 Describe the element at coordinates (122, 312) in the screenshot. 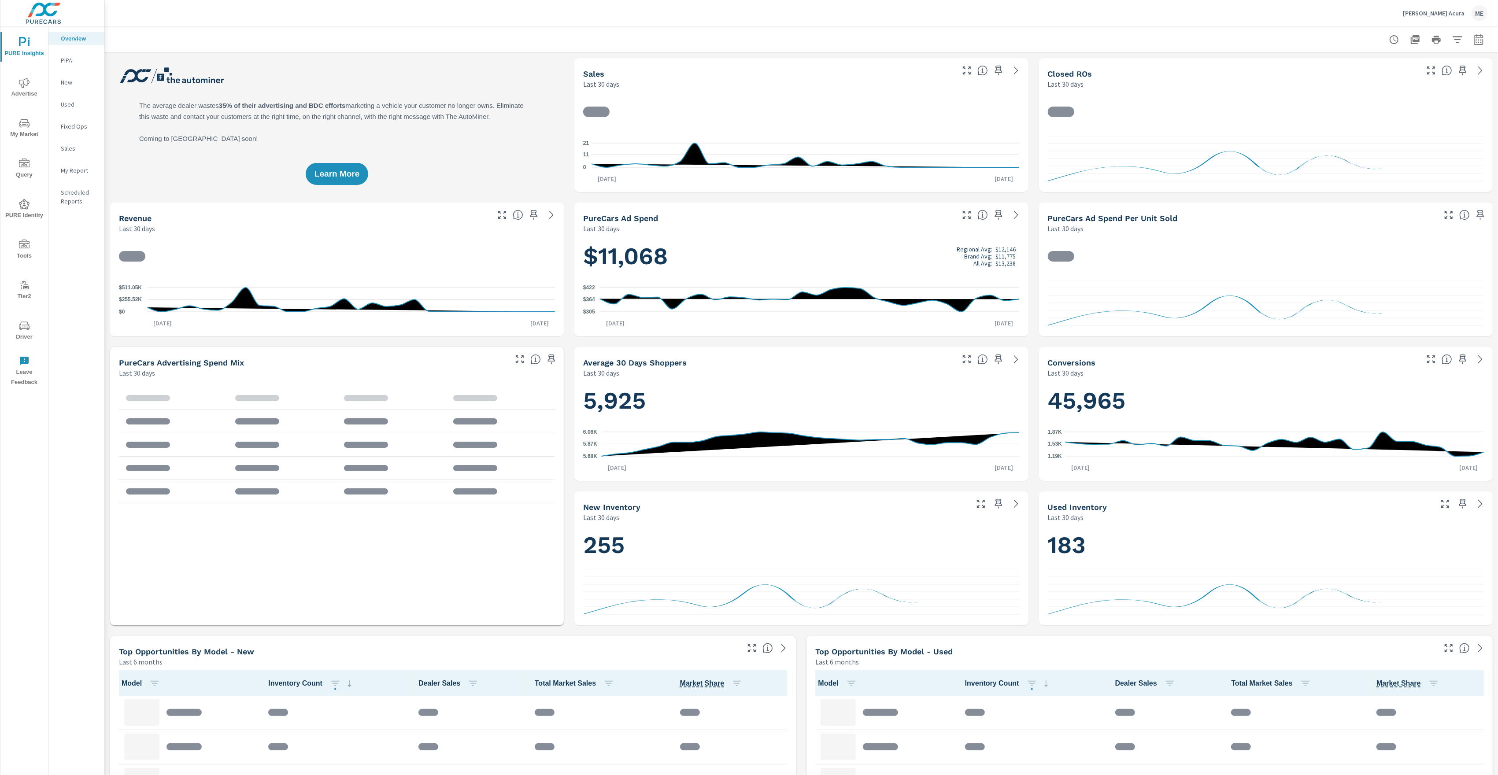

I see `text: $0` at that location.